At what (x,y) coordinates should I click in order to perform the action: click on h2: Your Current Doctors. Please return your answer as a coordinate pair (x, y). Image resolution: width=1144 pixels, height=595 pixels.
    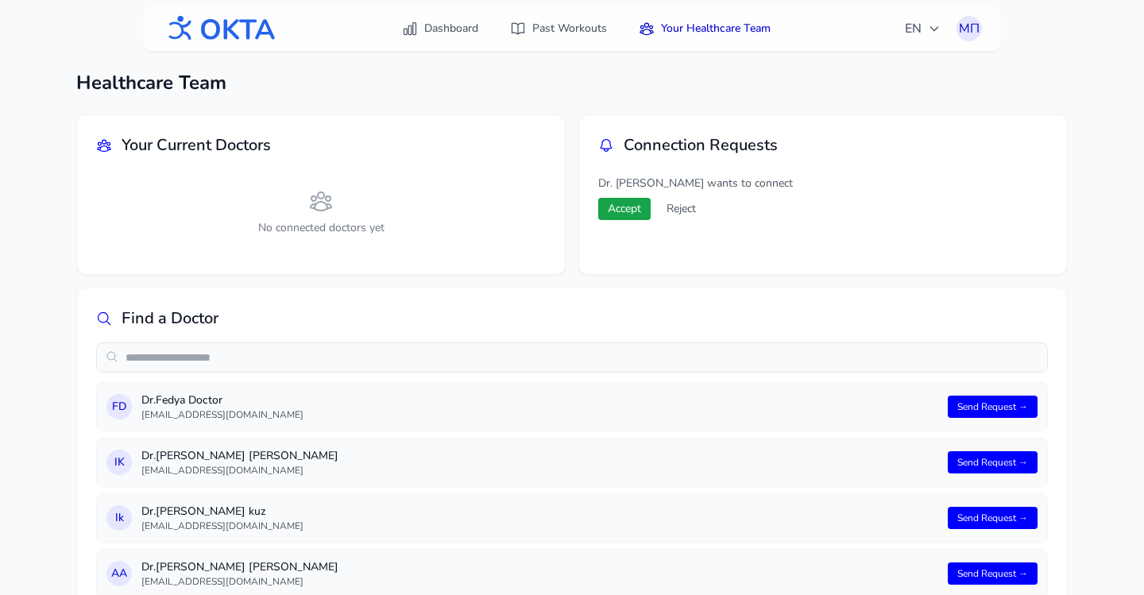
    Looking at the image, I should click on (196, 145).